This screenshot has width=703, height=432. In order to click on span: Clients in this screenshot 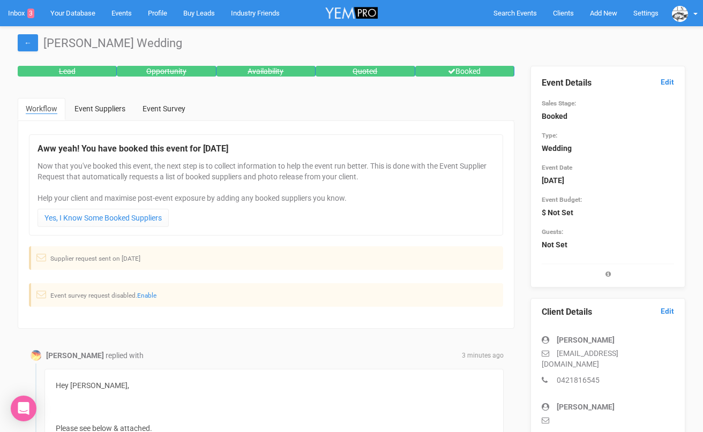, I will do `click(563, 13)`.